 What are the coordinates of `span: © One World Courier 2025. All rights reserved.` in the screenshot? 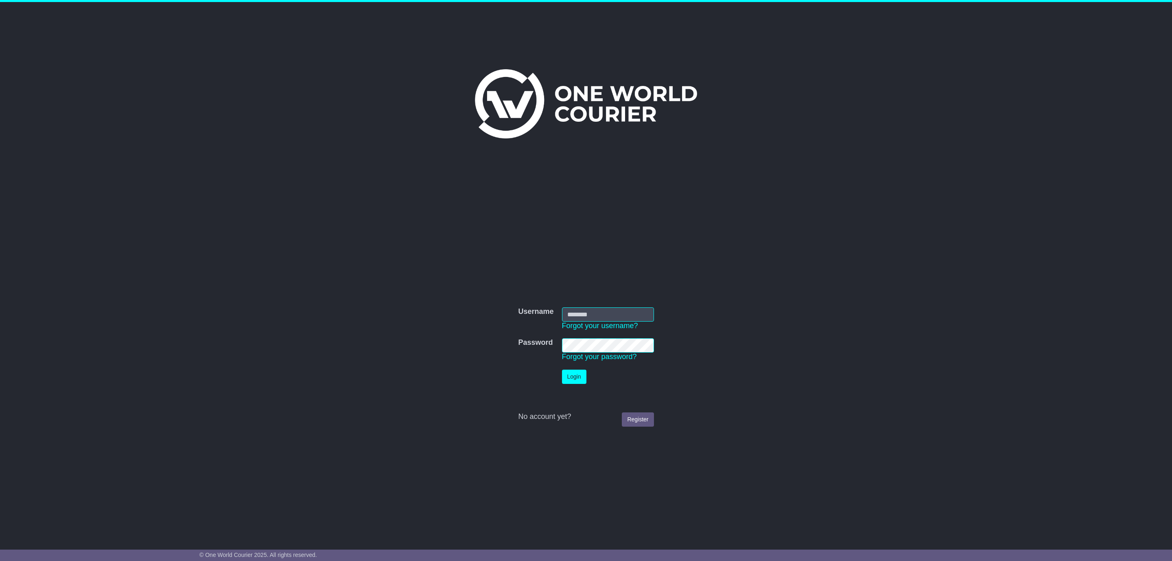 It's located at (258, 555).